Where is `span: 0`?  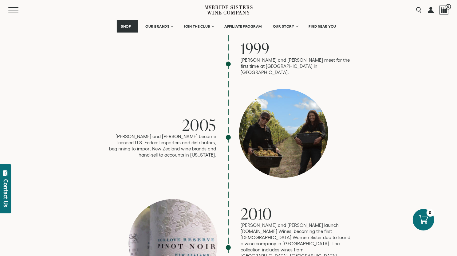
span: 0 is located at coordinates (448, 7).